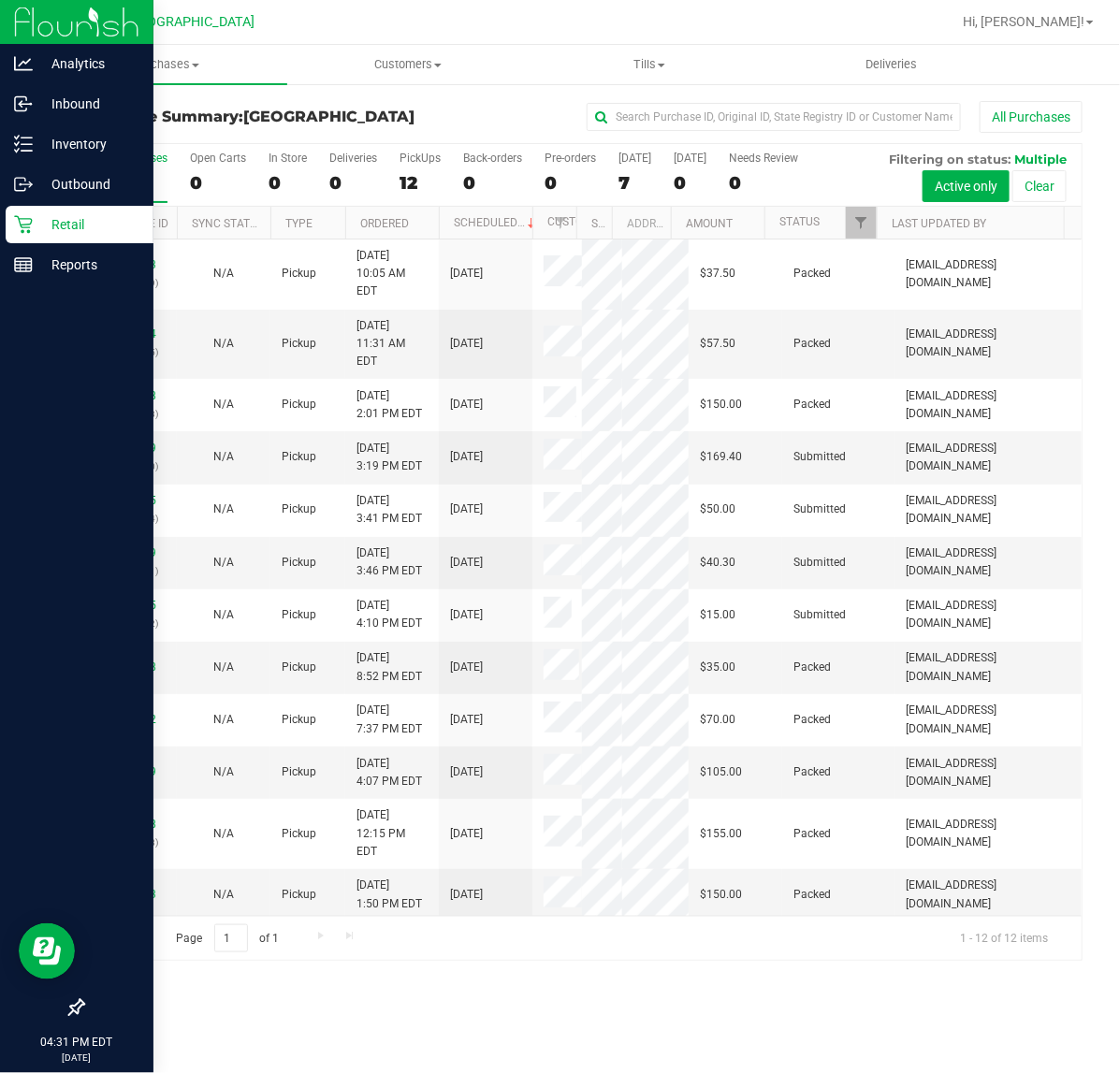 The width and height of the screenshot is (1120, 1073). Describe the element at coordinates (353, 158) in the screenshot. I see `div: Deliveries` at that location.